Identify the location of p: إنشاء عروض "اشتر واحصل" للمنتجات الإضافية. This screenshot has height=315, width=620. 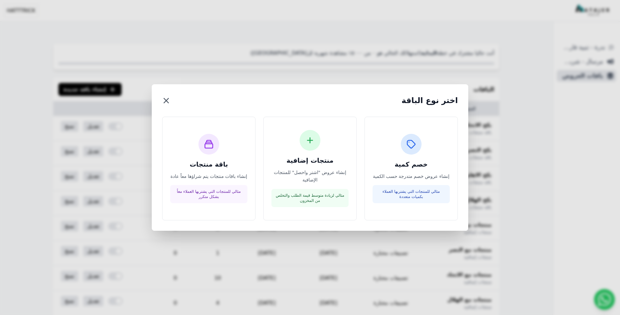
(310, 176).